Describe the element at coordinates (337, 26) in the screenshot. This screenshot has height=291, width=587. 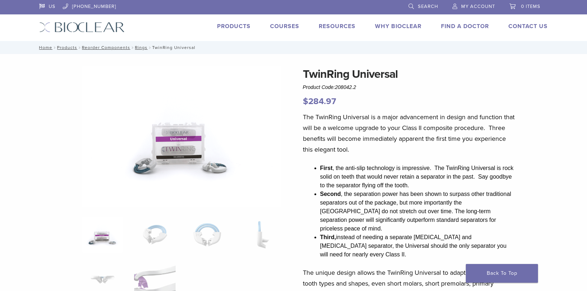
I see `a: Resources` at that location.